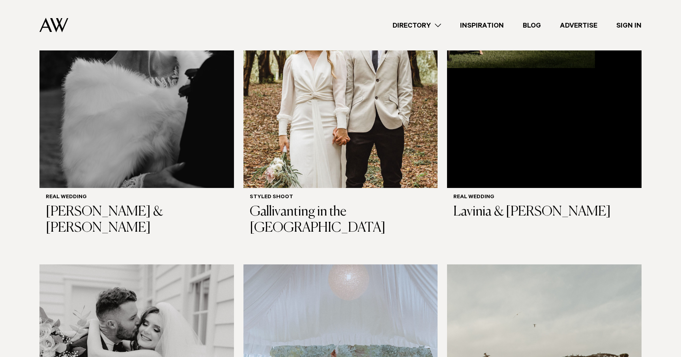  Describe the element at coordinates (340, 198) in the screenshot. I see `h6: Styled Shoot` at that location.